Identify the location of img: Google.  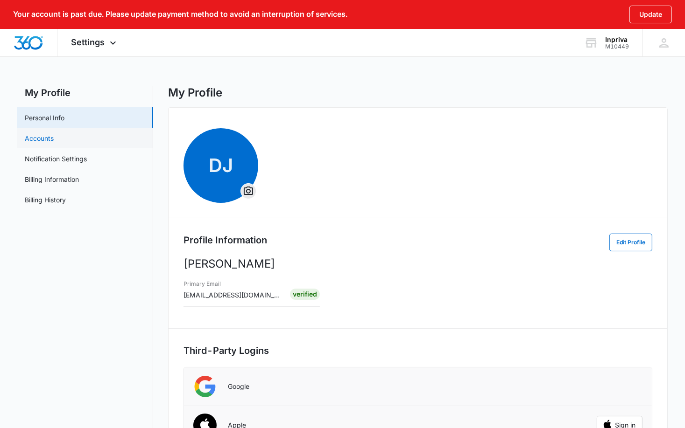
(205, 387).